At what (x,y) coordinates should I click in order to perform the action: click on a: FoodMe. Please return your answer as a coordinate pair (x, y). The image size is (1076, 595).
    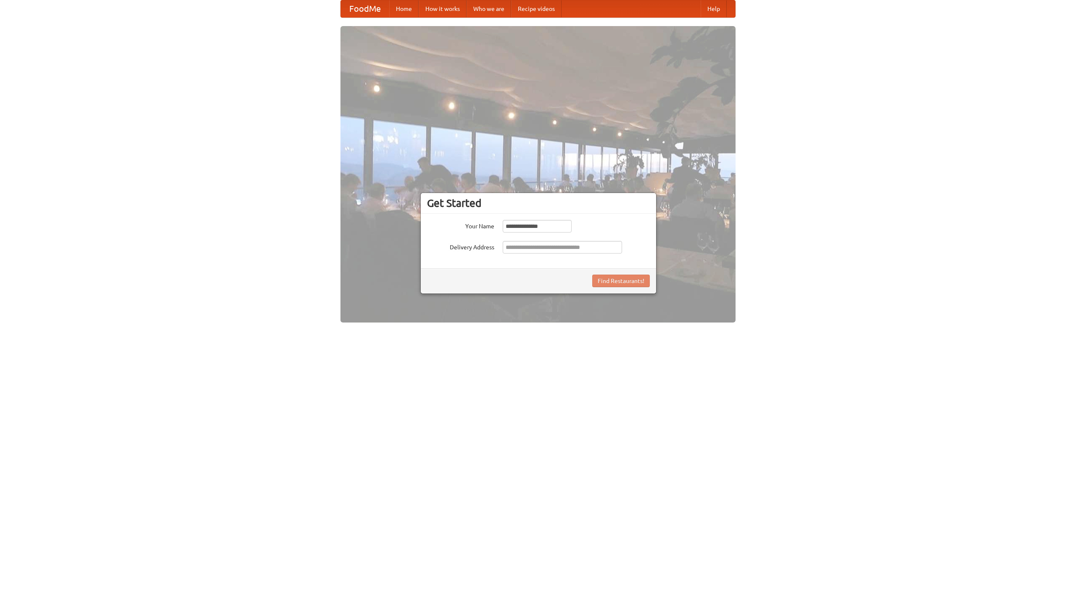
    Looking at the image, I should click on (365, 9).